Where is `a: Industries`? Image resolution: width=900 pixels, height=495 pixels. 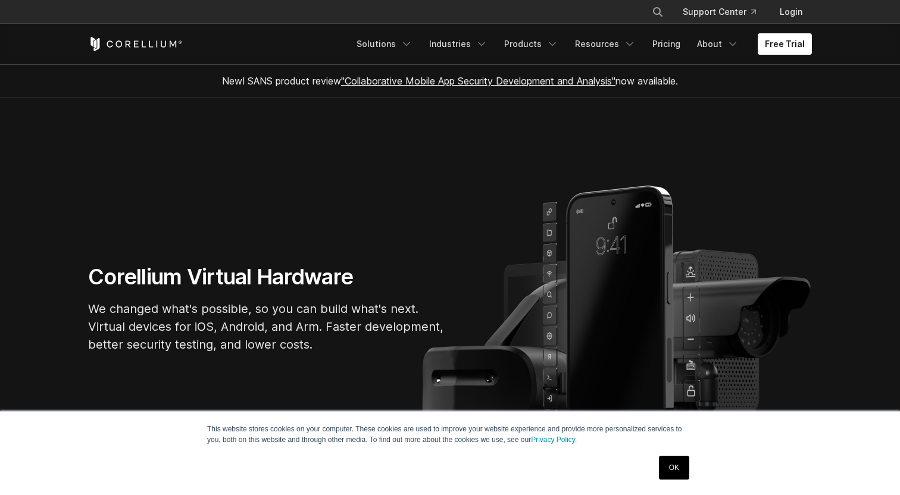
a: Industries is located at coordinates (458, 44).